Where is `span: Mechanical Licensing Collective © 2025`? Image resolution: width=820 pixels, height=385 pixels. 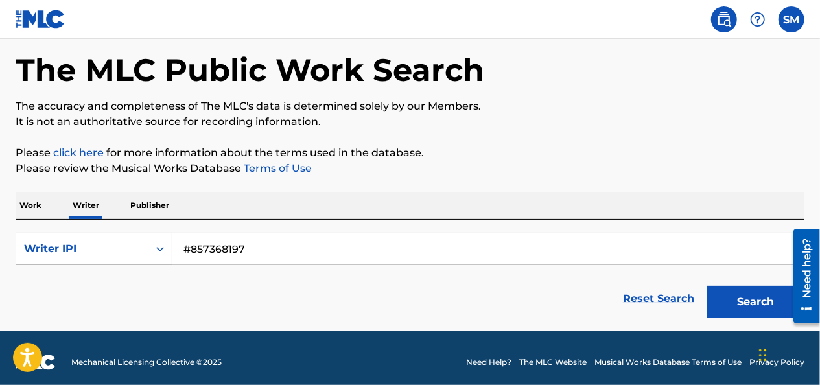 span: Mechanical Licensing Collective © 2025 is located at coordinates (147, 363).